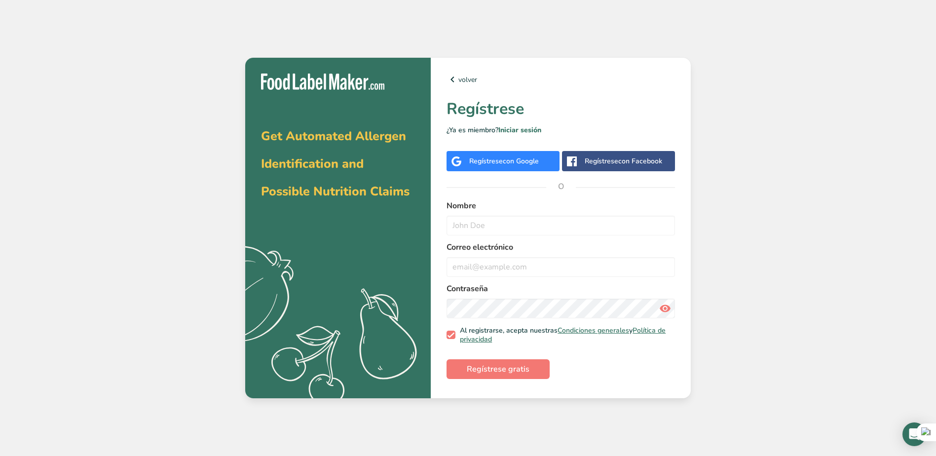 The image size is (936, 456). I want to click on a: volver, so click(561, 79).